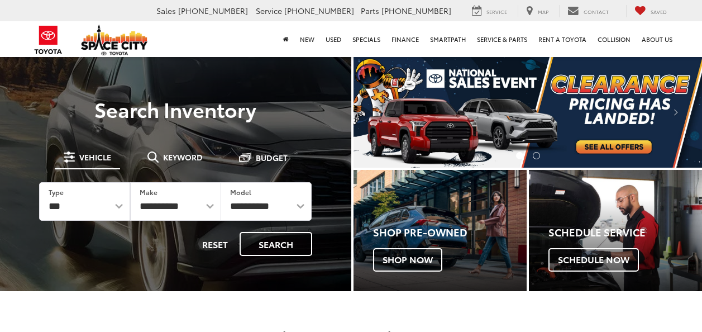  Describe the element at coordinates (175, 109) in the screenshot. I see `h3: Search Inventory` at that location.